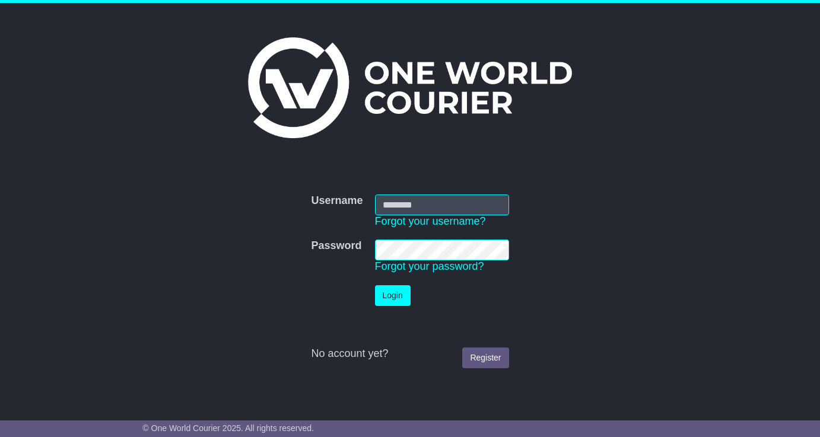 The image size is (820, 437). Describe the element at coordinates (429, 266) in the screenshot. I see `a: Forgot your password?` at that location.